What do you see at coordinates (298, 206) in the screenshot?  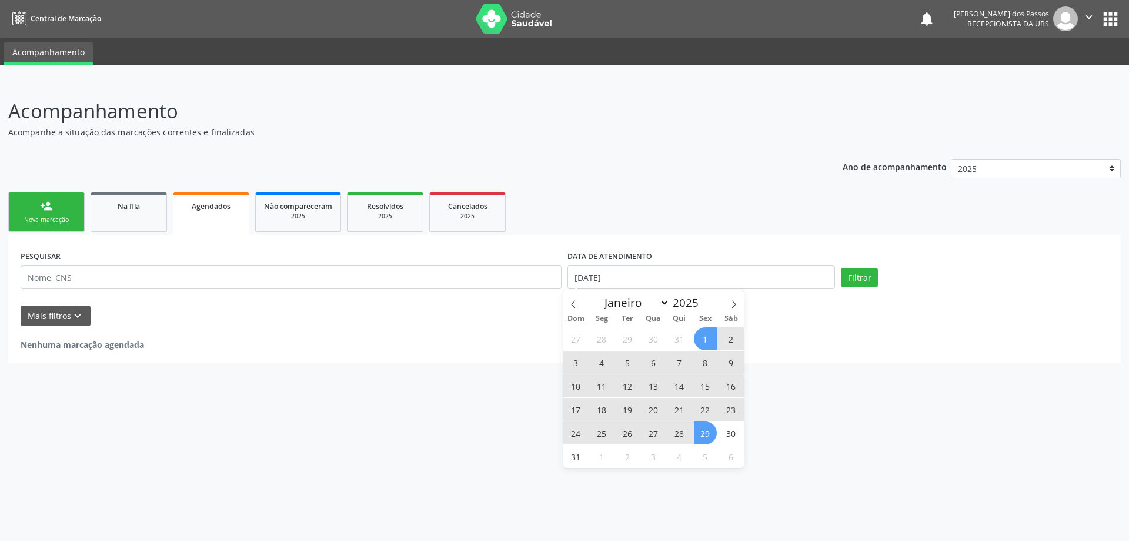 I see `span: Não compareceram` at bounding box center [298, 206].